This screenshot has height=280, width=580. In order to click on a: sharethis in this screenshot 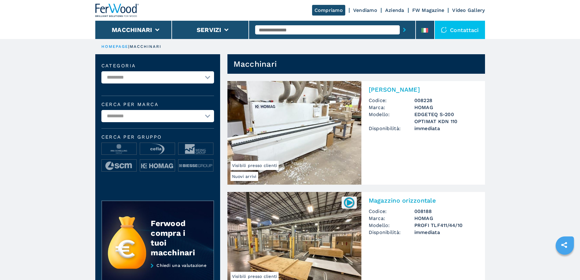, I will do `click(564, 245)`.